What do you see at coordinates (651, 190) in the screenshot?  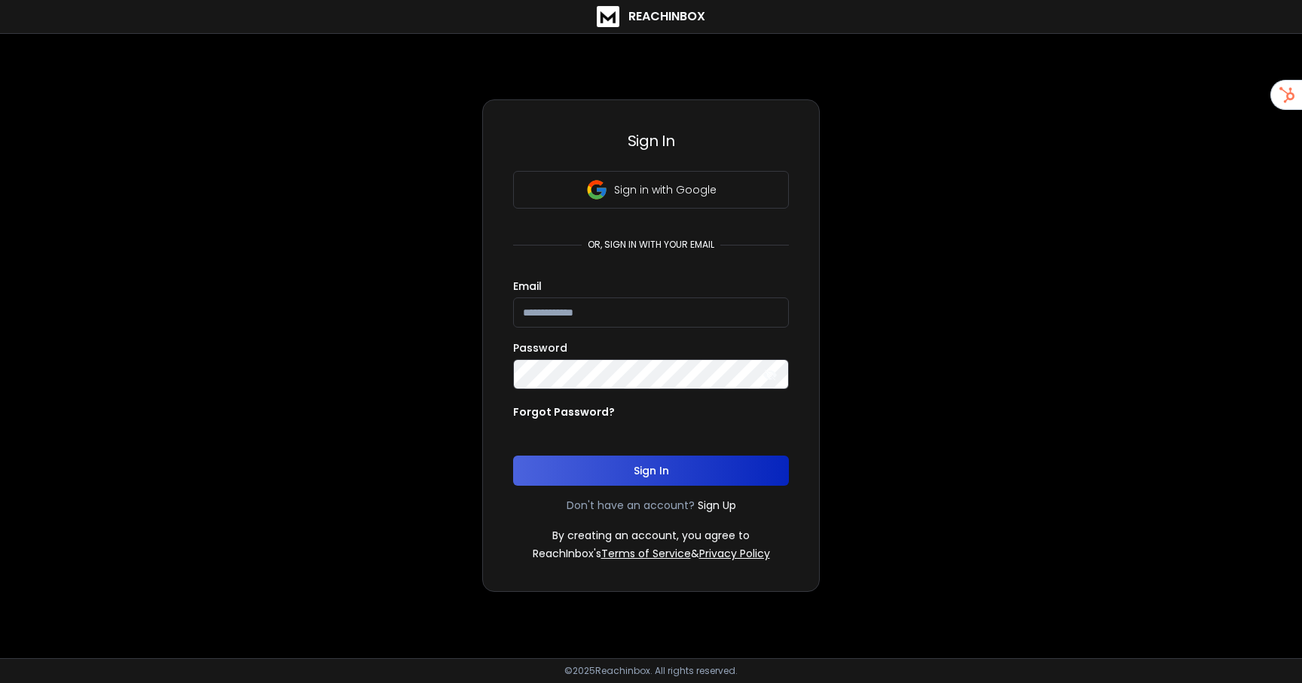 I see `button: Sign in with Google` at bounding box center [651, 190].